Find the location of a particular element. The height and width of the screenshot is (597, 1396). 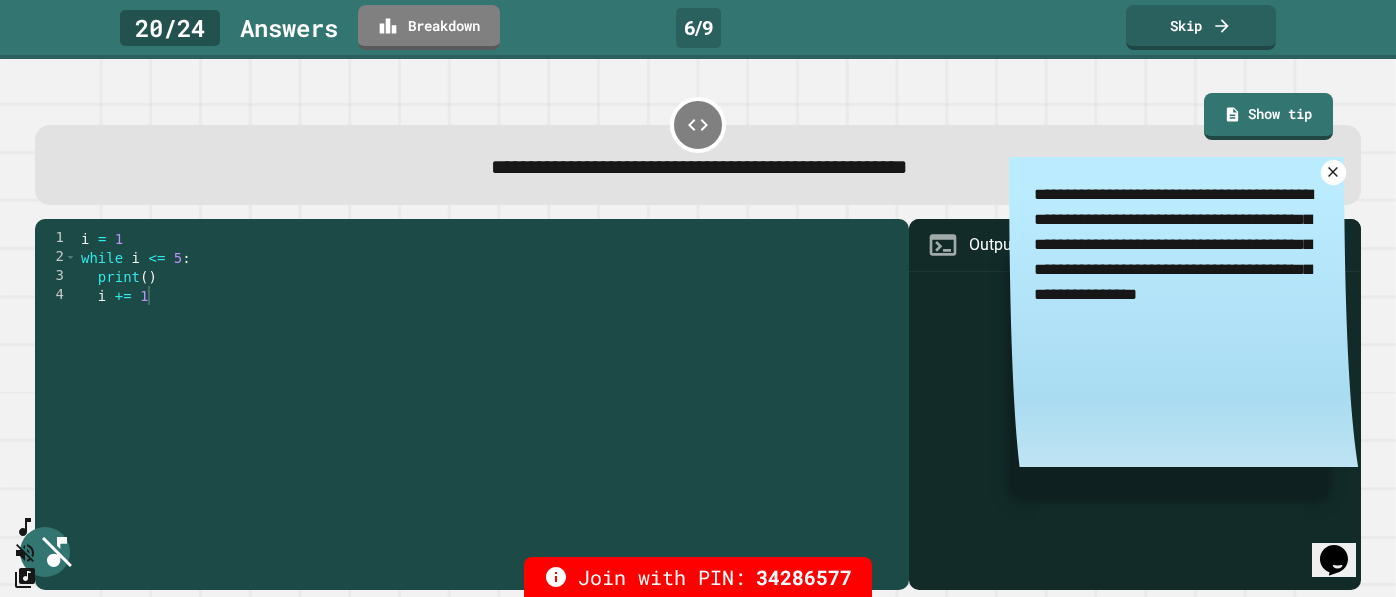

div: 3 is located at coordinates (56, 276).